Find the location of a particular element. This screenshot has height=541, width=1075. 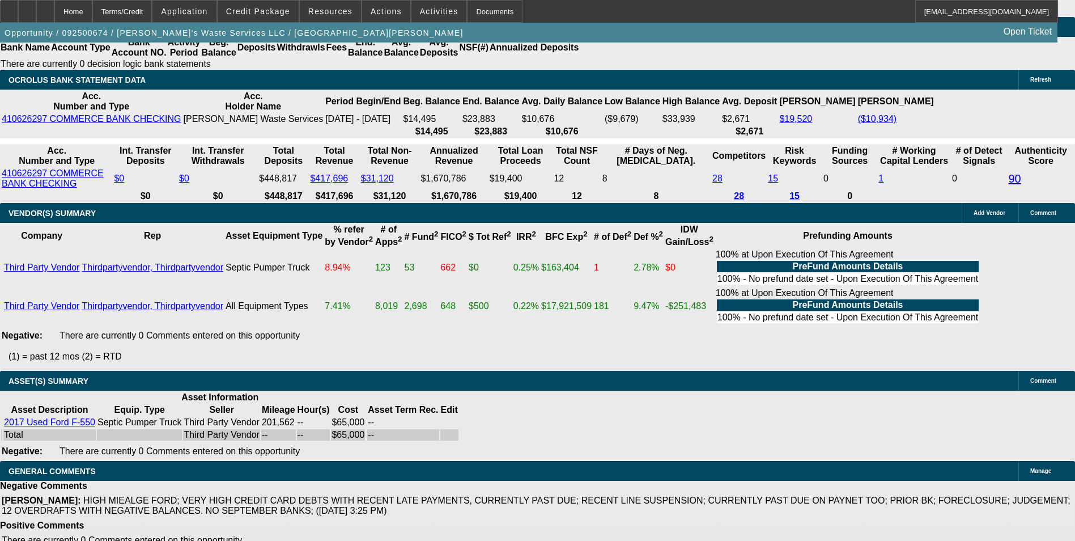

b: # of Def is located at coordinates (613, 236).